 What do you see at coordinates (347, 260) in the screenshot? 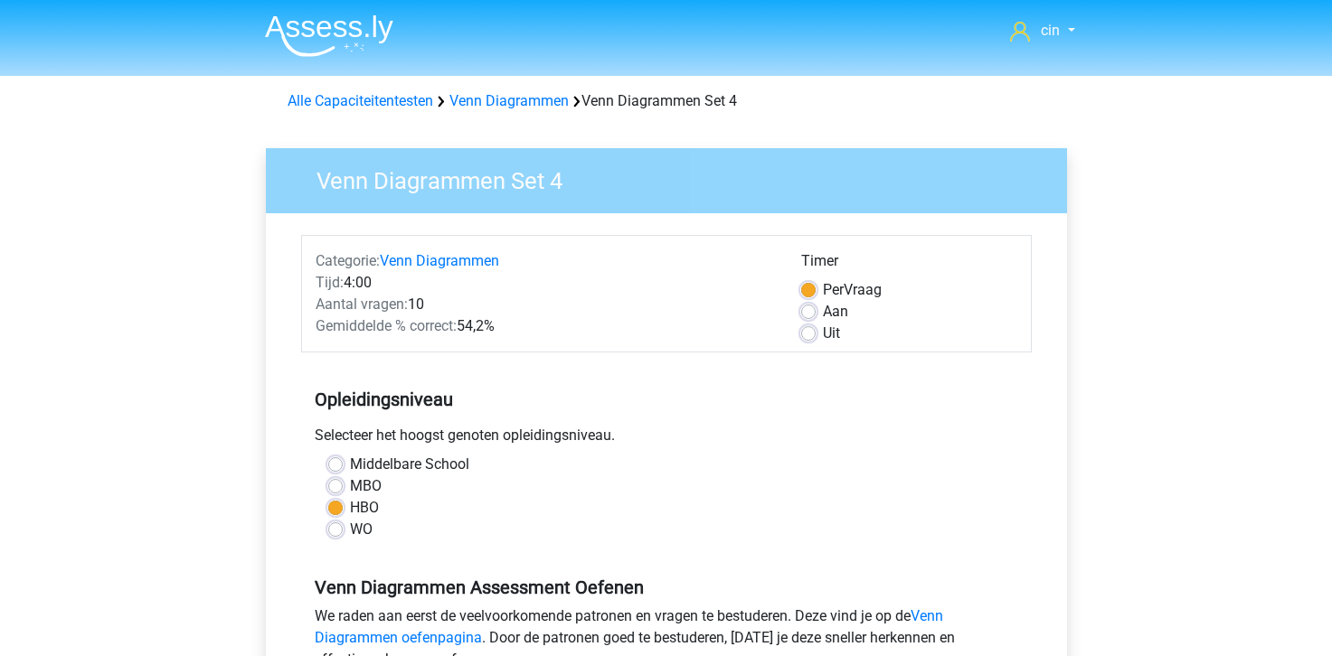
I see `span: Categorie:` at bounding box center [347, 260].